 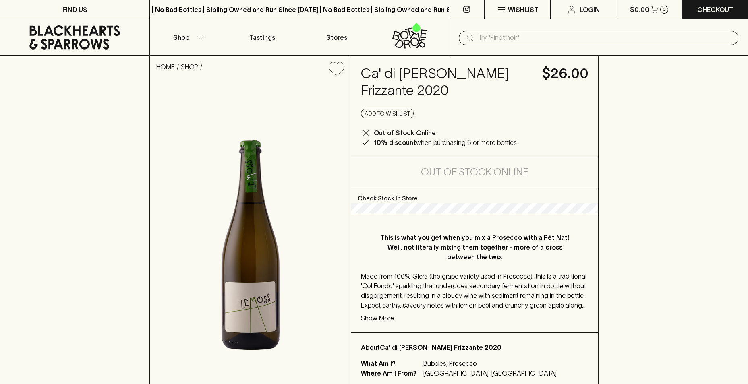 I want to click on p: 0, so click(x=664, y=9).